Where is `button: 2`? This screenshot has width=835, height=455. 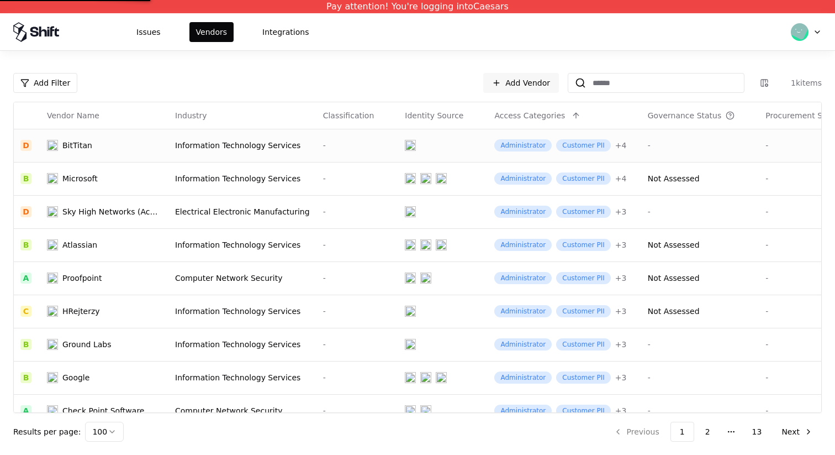
button: 2 is located at coordinates (708, 432).